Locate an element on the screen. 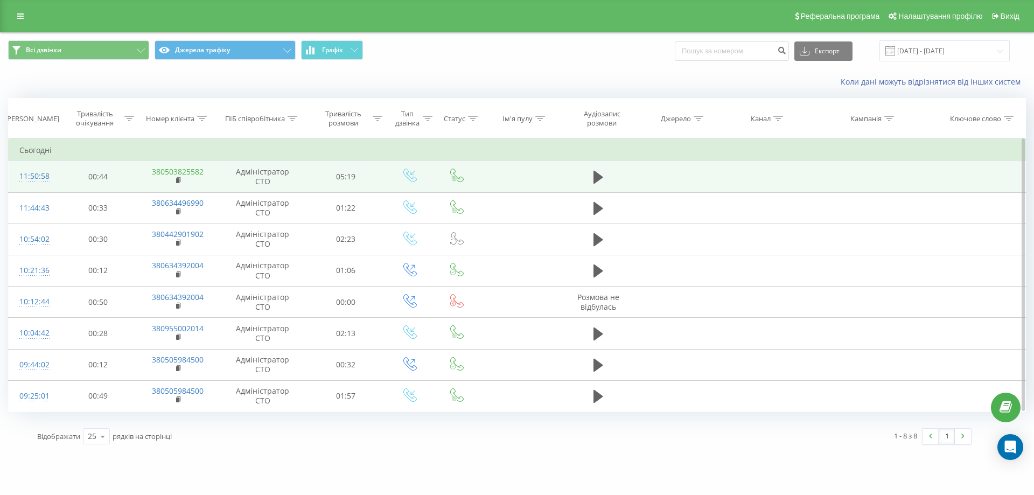 The height and width of the screenshot is (495, 1034). td: 02:23 is located at coordinates (346, 239).